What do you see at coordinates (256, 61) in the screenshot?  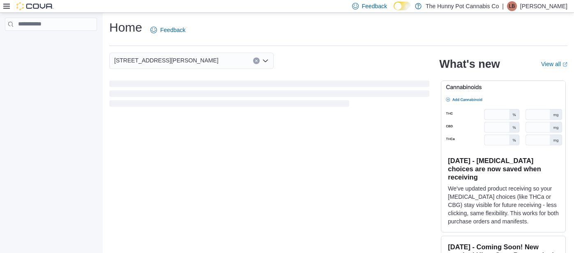 I see `button: Clear input` at bounding box center [256, 61].